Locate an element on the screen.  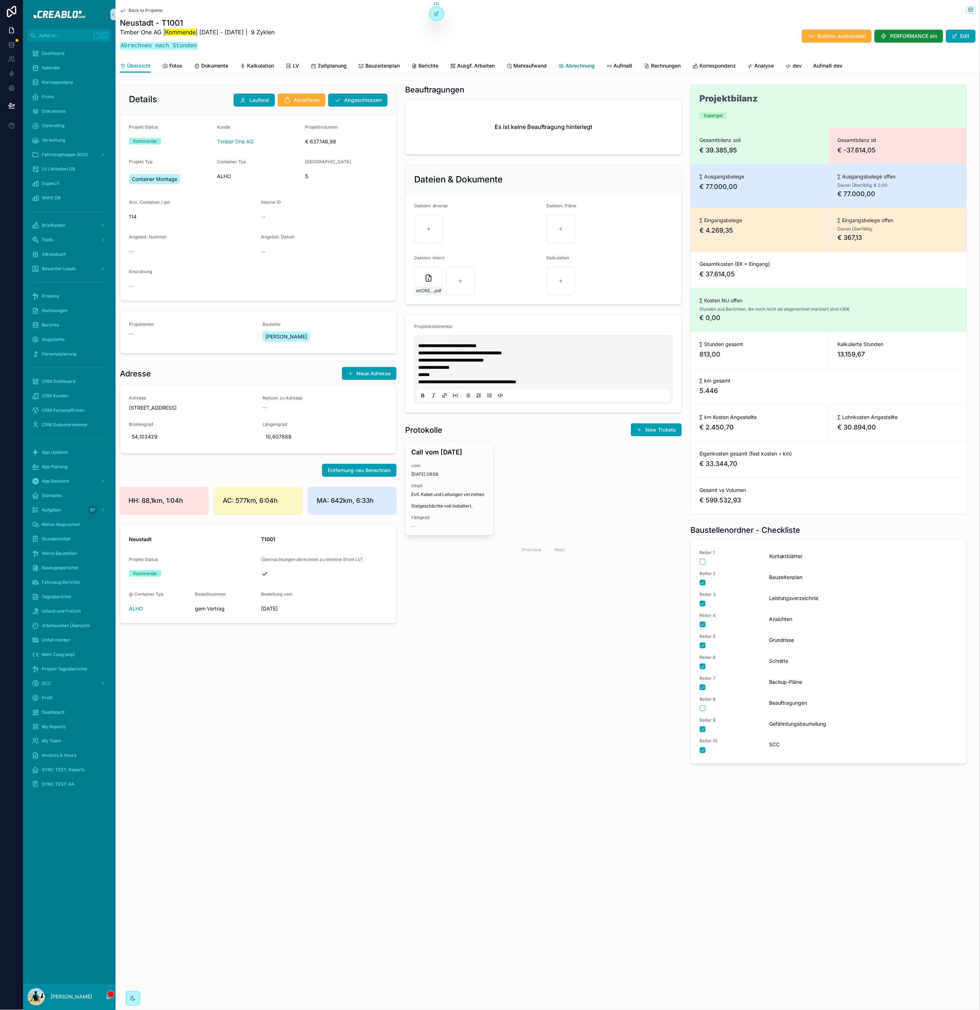
span: Eigenkosten gesamt (fest kosten + km) is located at coordinates (829, 454).